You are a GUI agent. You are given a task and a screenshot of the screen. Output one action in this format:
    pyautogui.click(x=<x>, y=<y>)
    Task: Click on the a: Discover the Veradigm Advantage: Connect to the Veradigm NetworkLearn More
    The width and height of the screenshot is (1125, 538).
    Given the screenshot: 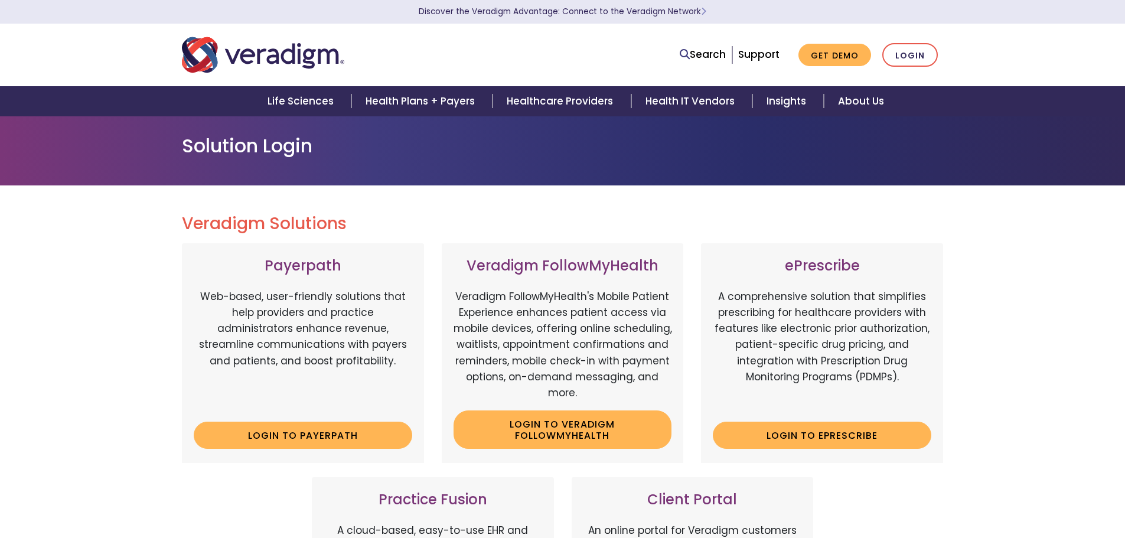 What is the action you would take?
    pyautogui.click(x=562, y=11)
    